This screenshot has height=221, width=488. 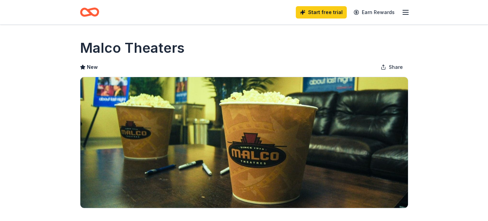 I want to click on a: Start free trial, so click(x=321, y=12).